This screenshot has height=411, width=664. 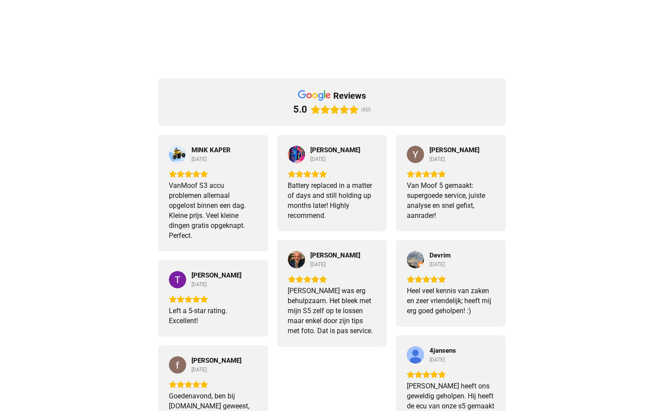 What do you see at coordinates (178, 280) in the screenshot?
I see `img: Timo Punt` at bounding box center [178, 280].